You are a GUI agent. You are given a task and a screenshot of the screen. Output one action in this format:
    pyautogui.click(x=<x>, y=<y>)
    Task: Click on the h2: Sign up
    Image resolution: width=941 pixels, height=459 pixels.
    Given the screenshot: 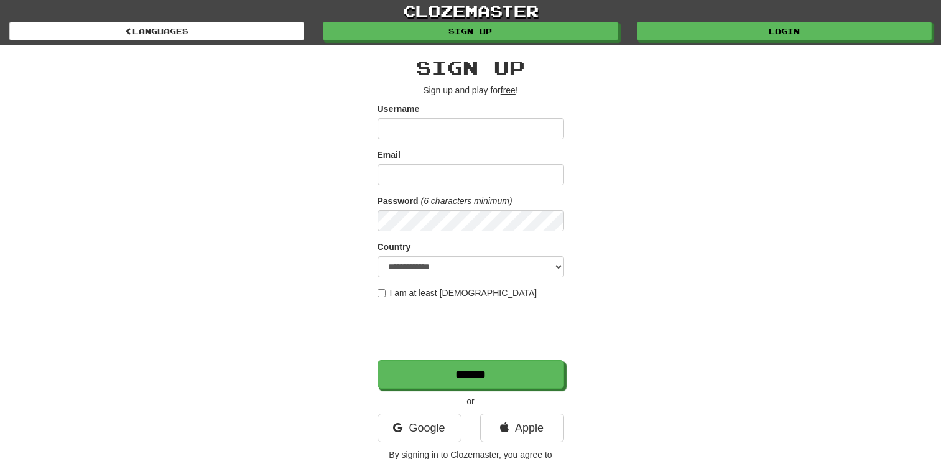 What is the action you would take?
    pyautogui.click(x=471, y=67)
    